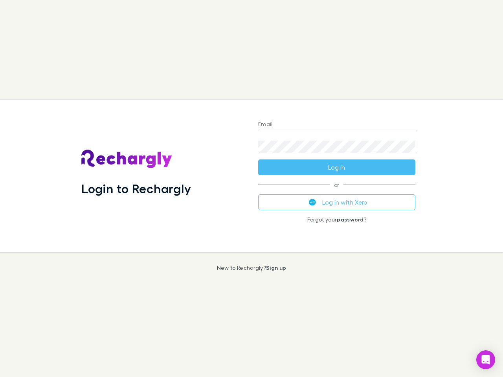 This screenshot has width=503, height=377. What do you see at coordinates (276, 267) in the screenshot?
I see `a: Sign up` at bounding box center [276, 267].